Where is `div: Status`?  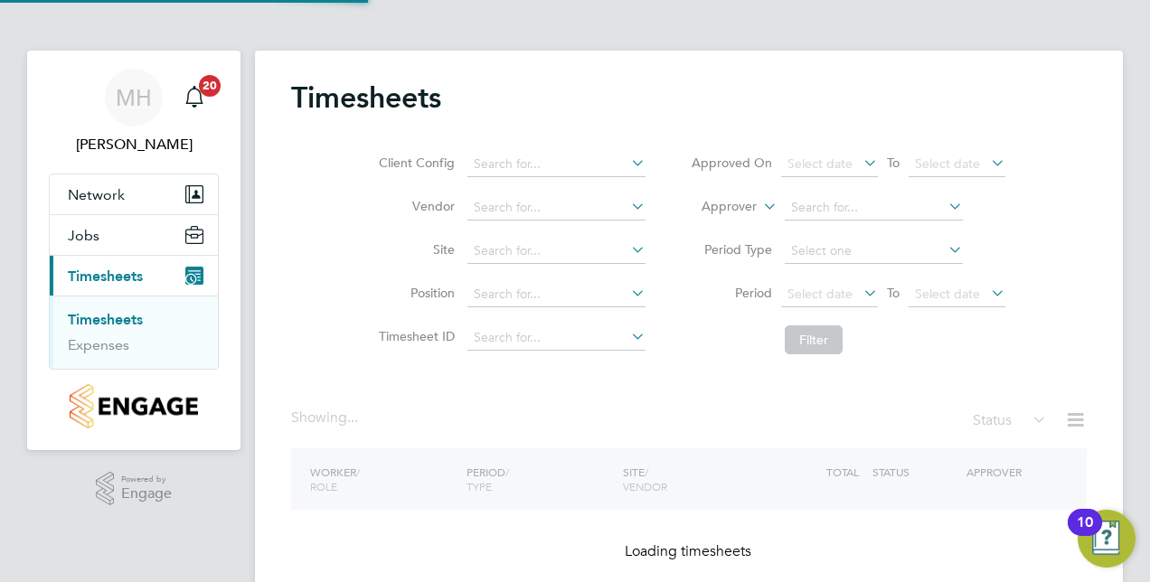 div: Status is located at coordinates (1012, 421).